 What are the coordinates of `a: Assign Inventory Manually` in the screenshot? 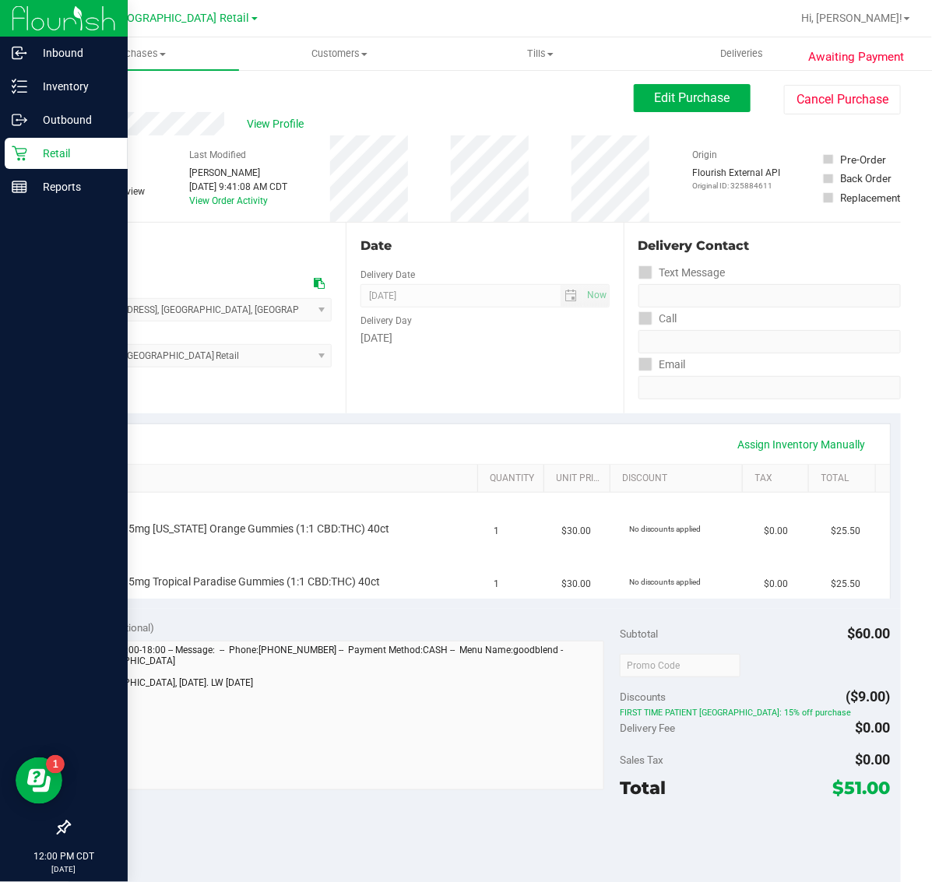 It's located at (802, 445).